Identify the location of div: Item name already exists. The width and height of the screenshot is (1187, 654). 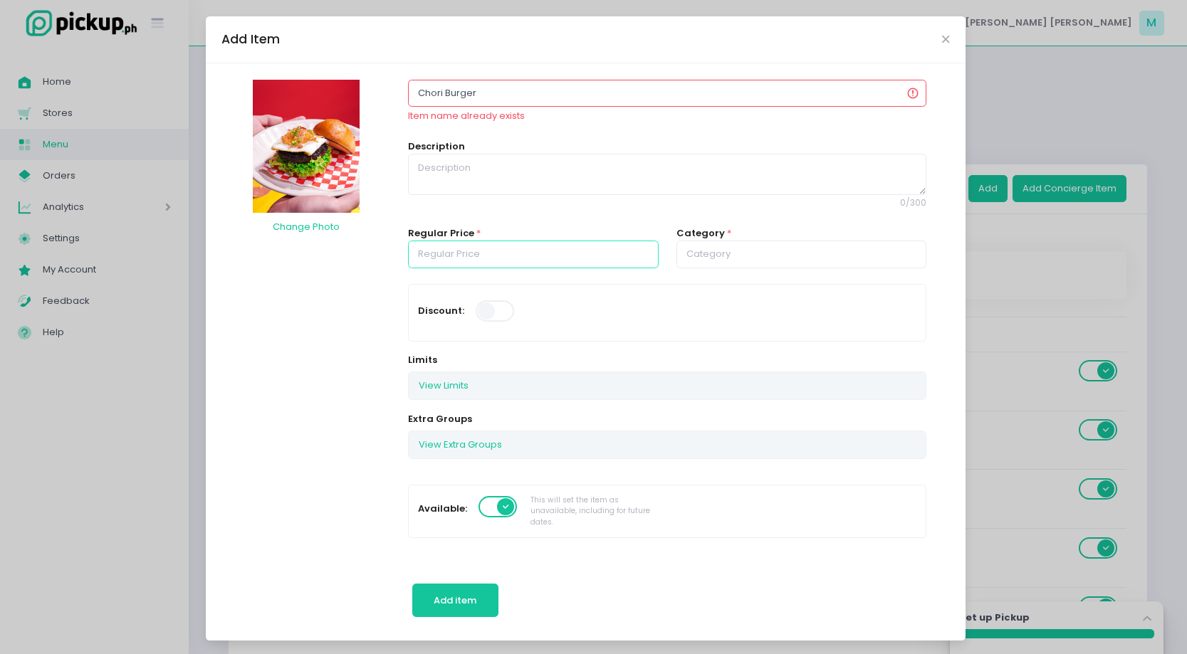
(466, 116).